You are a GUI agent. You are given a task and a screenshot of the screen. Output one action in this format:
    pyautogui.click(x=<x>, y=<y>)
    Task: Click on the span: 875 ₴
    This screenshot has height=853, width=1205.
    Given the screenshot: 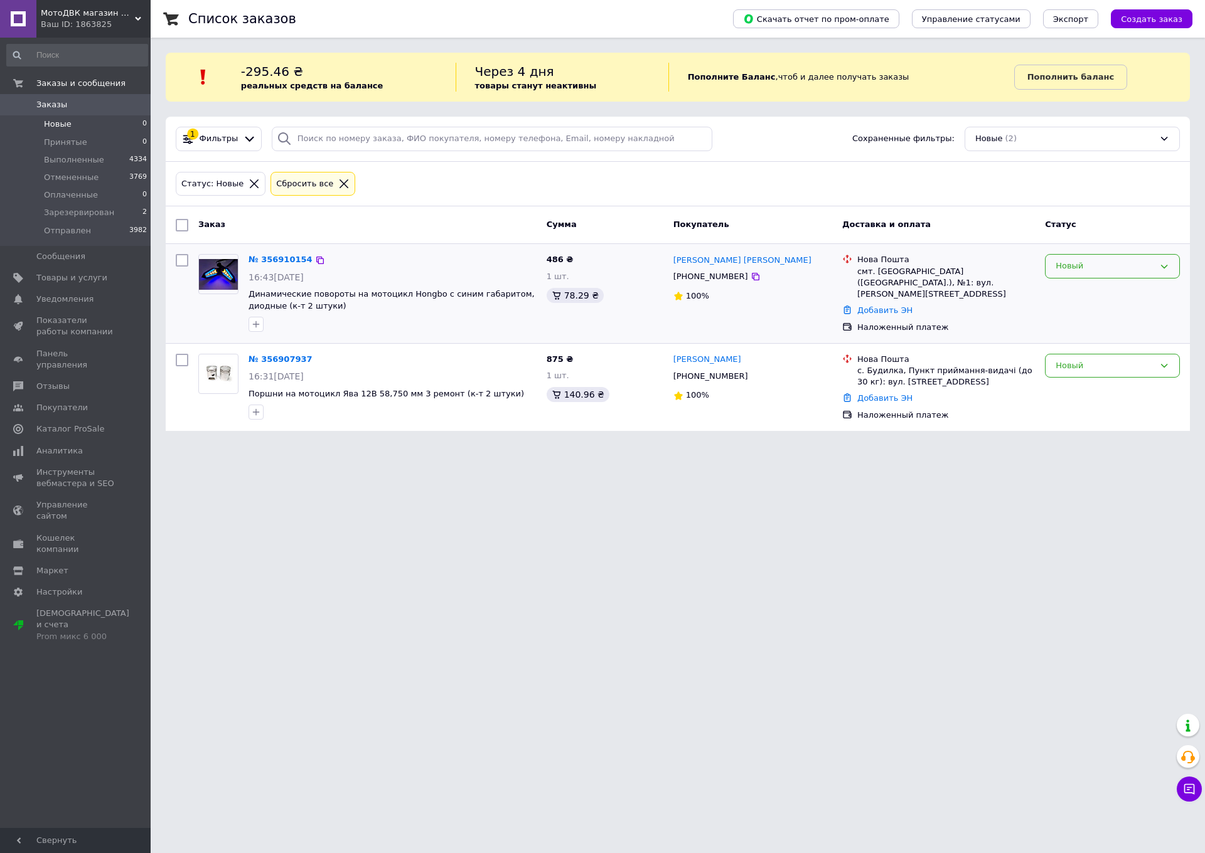 What is the action you would take?
    pyautogui.click(x=560, y=359)
    